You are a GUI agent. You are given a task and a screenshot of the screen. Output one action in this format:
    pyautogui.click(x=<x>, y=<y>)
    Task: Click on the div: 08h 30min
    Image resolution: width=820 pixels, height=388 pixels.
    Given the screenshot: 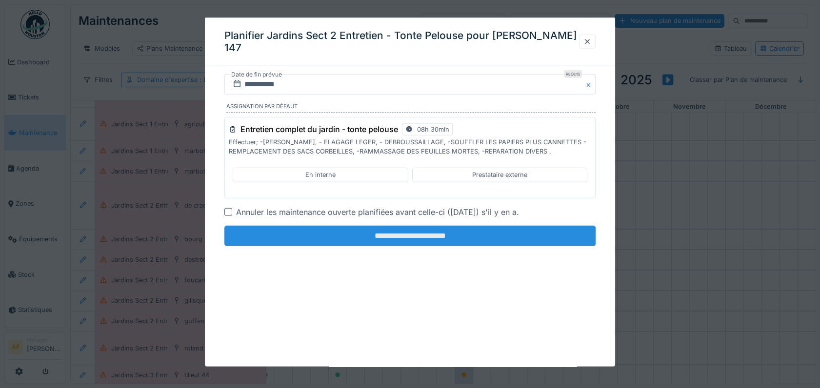 What is the action you would take?
    pyautogui.click(x=433, y=129)
    